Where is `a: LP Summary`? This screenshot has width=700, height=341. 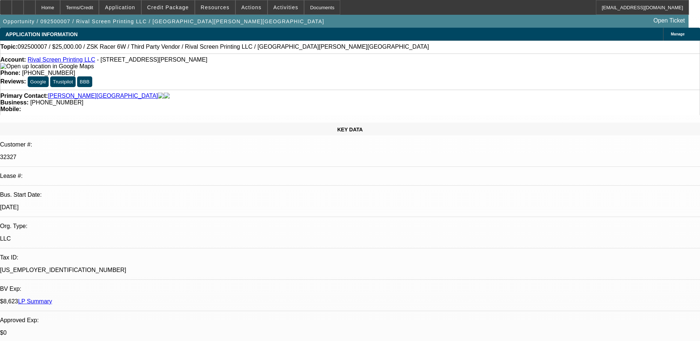
a: LP Summary is located at coordinates (35, 301).